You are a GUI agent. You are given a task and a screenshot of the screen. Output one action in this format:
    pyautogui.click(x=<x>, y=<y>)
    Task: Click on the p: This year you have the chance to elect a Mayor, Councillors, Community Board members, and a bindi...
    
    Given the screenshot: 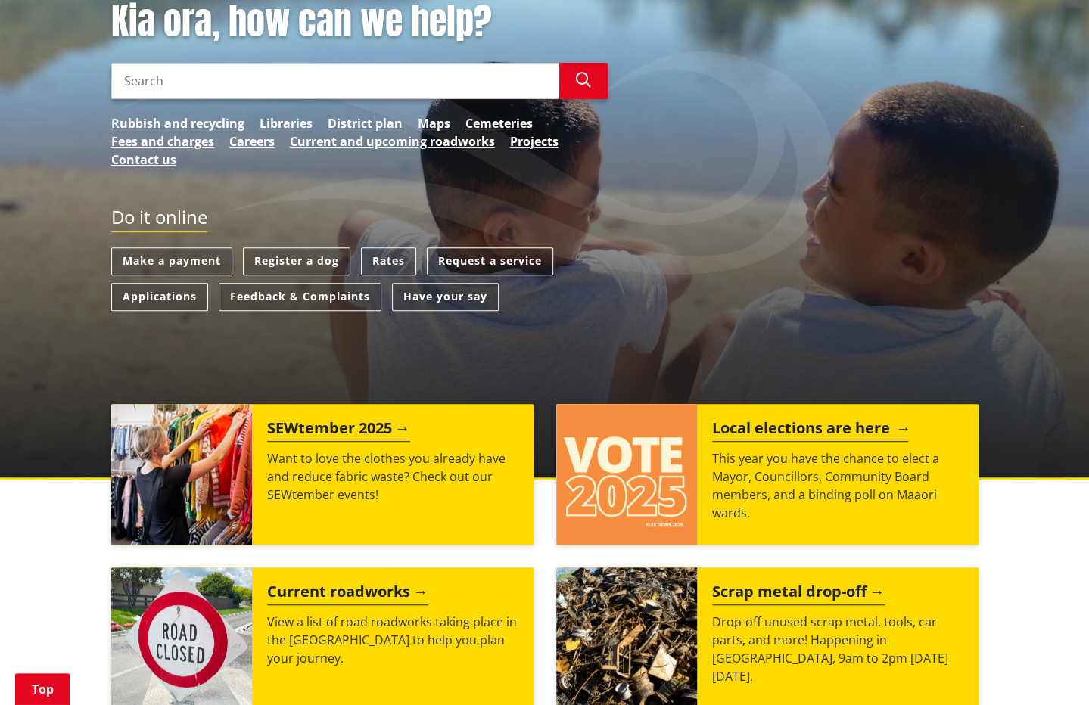 What is the action you would take?
    pyautogui.click(x=838, y=486)
    